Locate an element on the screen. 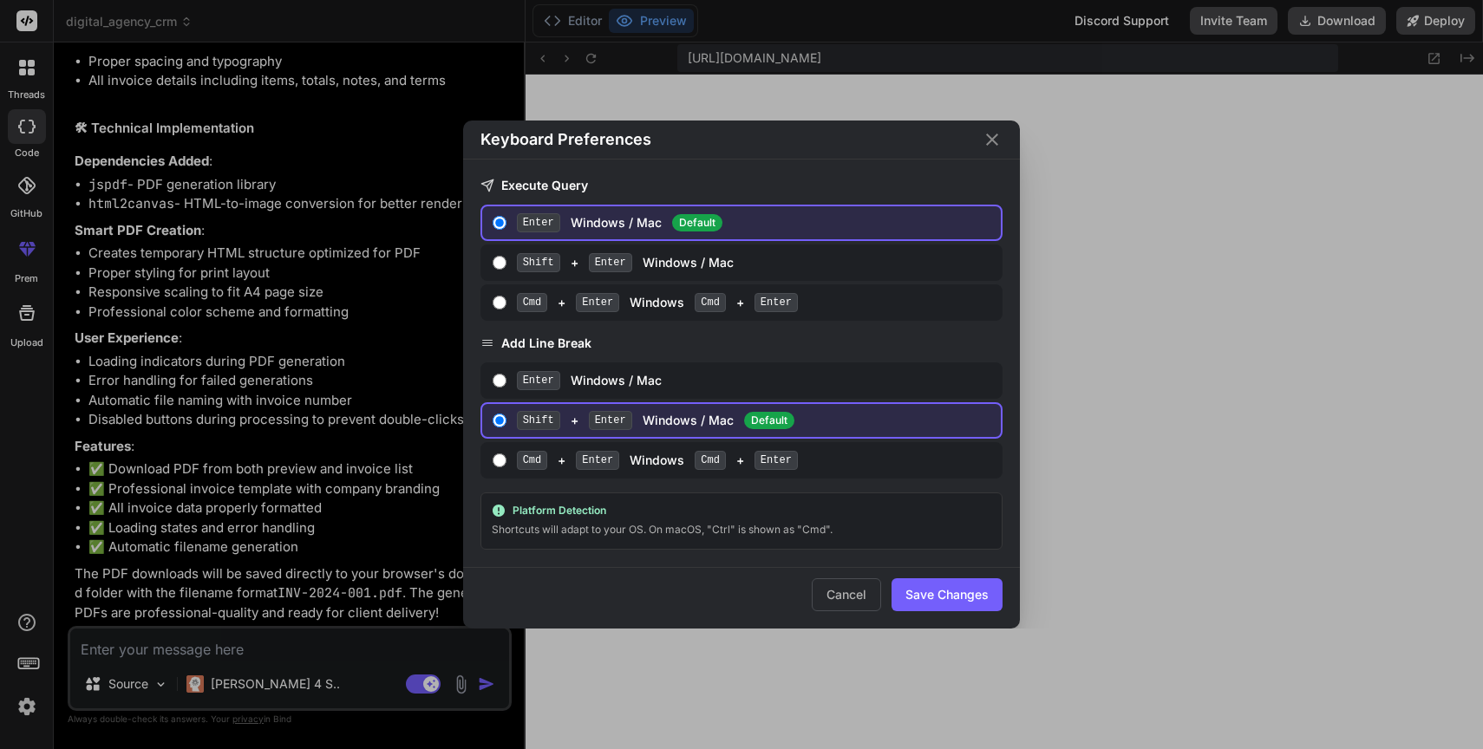 This screenshot has height=749, width=1483. input: Shift+EnterWindows / Mac is located at coordinates (499, 263).